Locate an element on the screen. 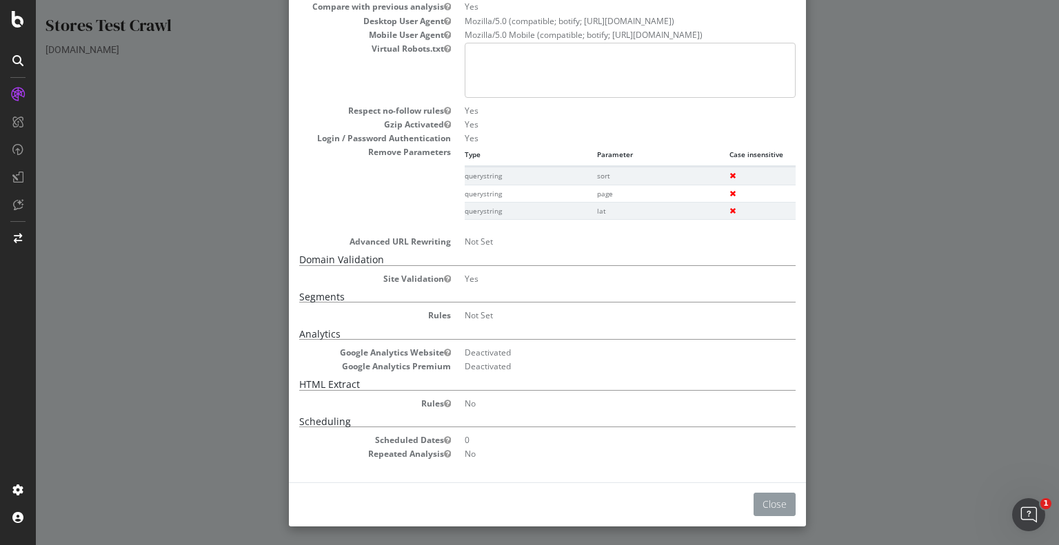  button: Close is located at coordinates (738, 505).